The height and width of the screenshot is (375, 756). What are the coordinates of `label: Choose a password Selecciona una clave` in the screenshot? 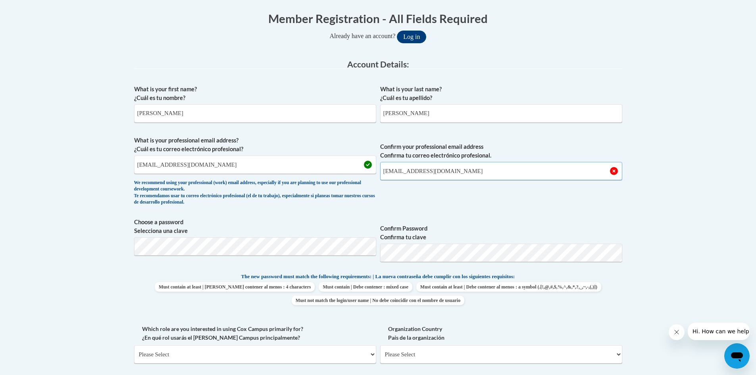 It's located at (255, 227).